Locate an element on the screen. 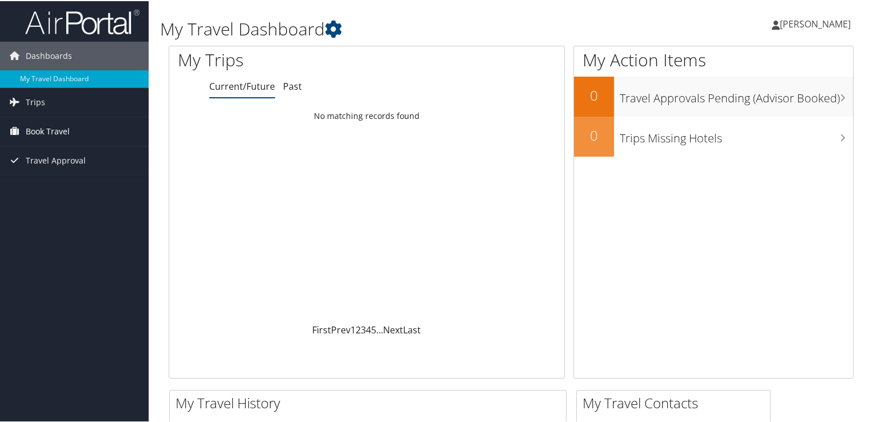  h3: Travel Approvals Pending (Advisor Booked) is located at coordinates (737, 94).